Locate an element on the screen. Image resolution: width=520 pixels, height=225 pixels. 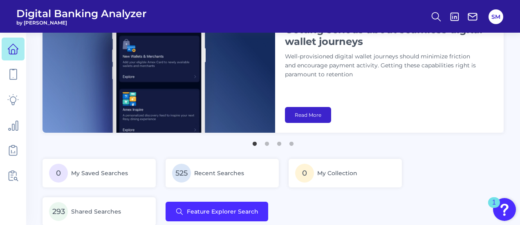
a: Read More is located at coordinates (308, 115).